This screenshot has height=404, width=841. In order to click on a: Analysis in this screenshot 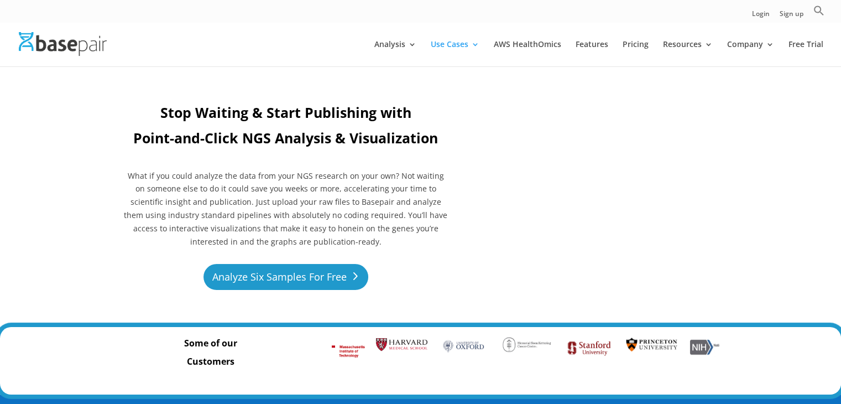, I will do `click(395, 53)`.